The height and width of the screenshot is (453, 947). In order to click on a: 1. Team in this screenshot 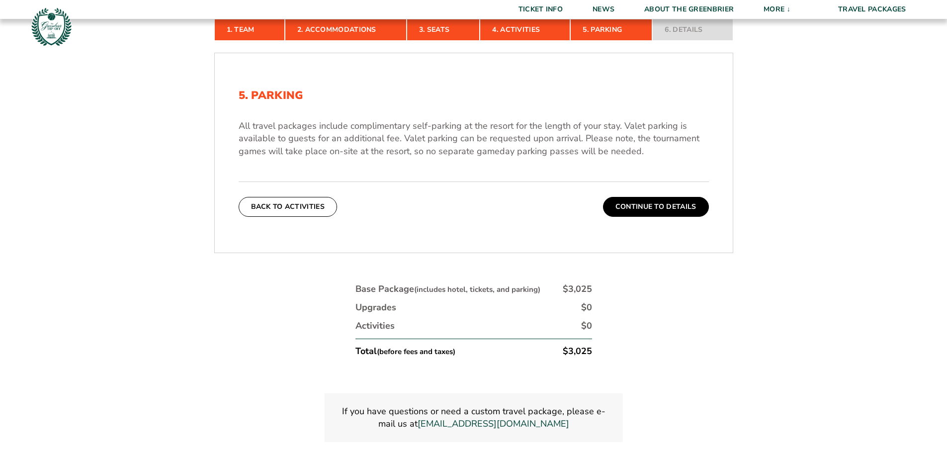, I will do `click(250, 30)`.